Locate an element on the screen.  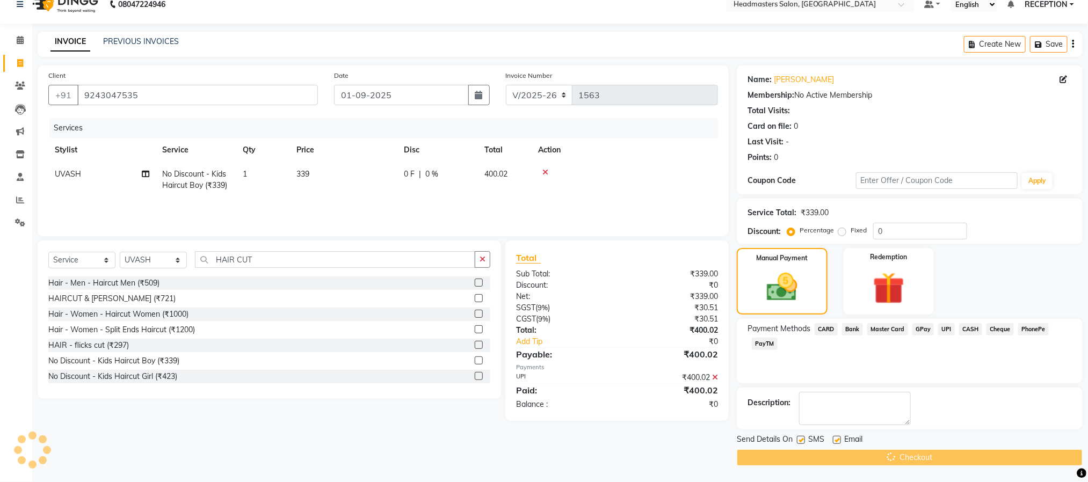
div: Paid: is located at coordinates (563, 391).